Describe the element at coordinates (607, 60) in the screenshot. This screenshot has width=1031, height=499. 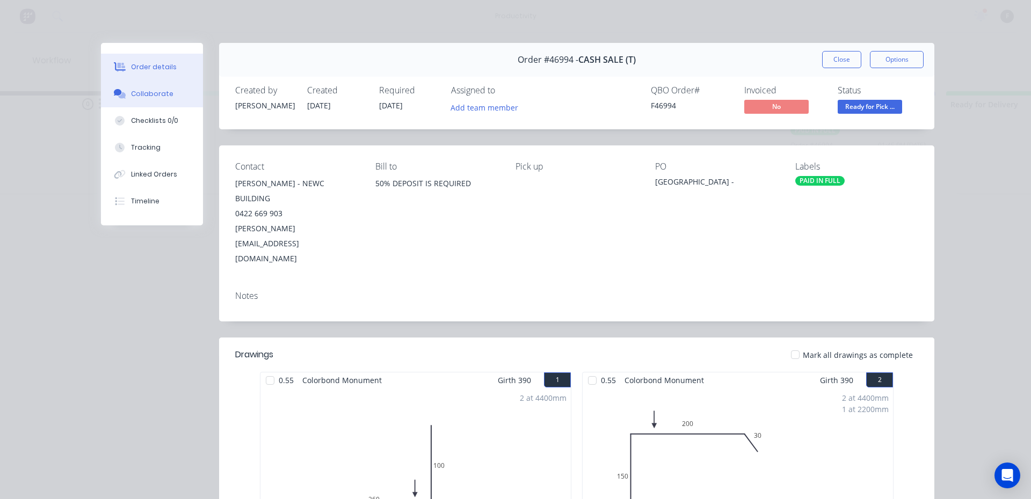
I see `span: CASH SALE (T)` at that location.